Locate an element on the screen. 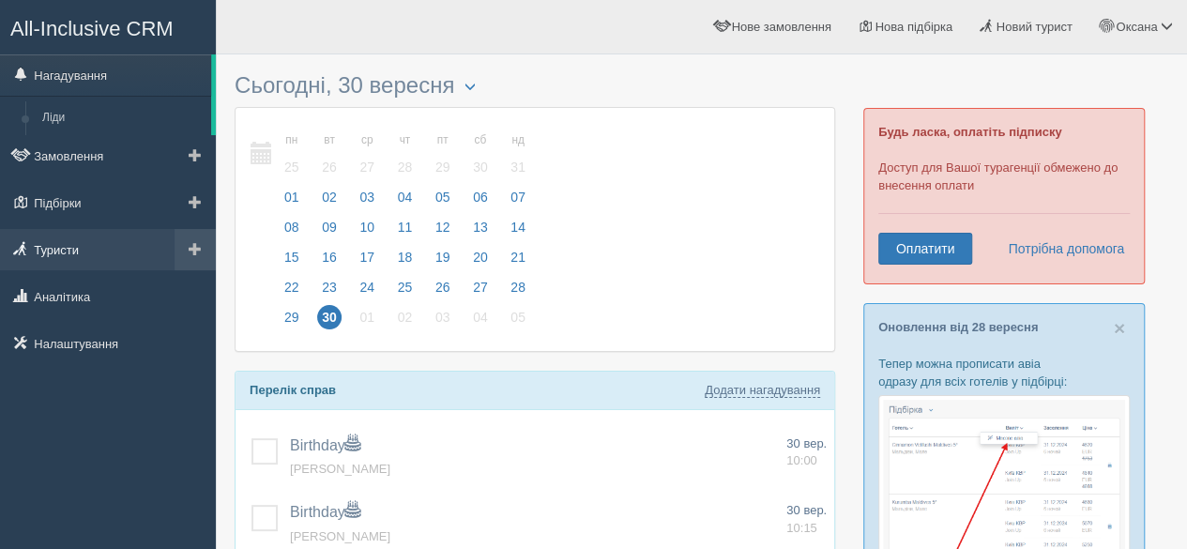  a: 30 вер. 10:15 is located at coordinates (806, 519).